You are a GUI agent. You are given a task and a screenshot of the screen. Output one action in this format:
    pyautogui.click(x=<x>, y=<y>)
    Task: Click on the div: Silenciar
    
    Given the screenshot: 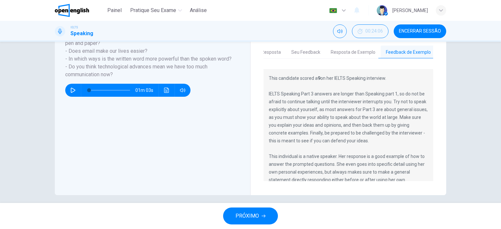 What is the action you would take?
    pyautogui.click(x=340, y=31)
    